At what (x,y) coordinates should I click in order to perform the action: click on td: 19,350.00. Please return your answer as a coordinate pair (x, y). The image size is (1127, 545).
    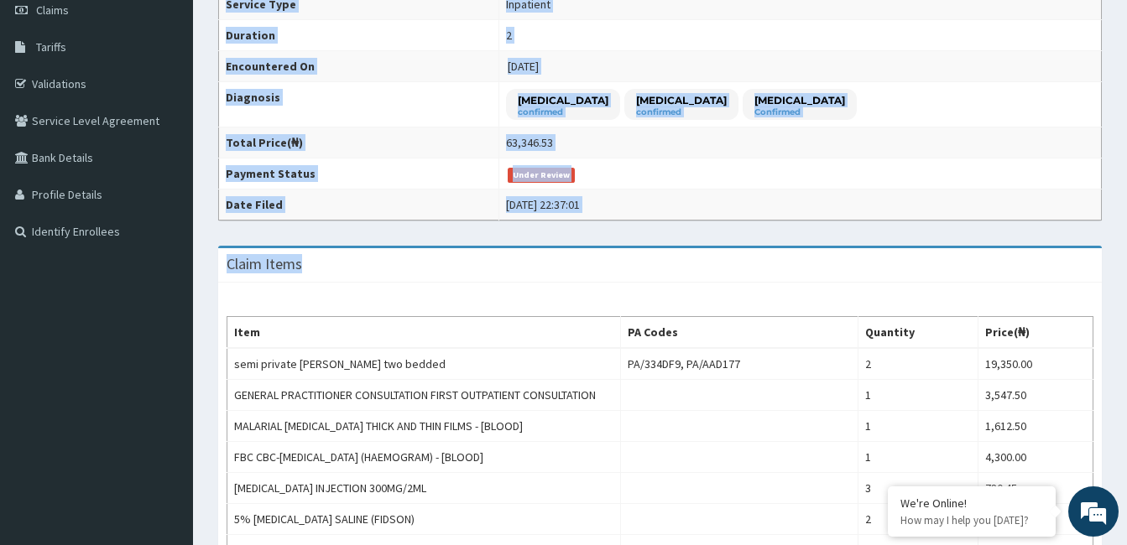
    Looking at the image, I should click on (1036, 364).